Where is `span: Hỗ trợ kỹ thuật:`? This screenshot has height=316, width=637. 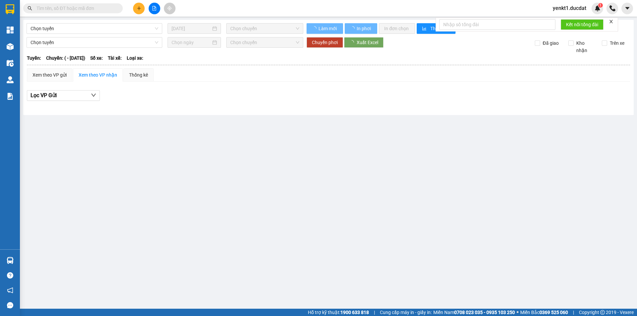 span: Hỗ trợ kỹ thuật: is located at coordinates (339, 313).